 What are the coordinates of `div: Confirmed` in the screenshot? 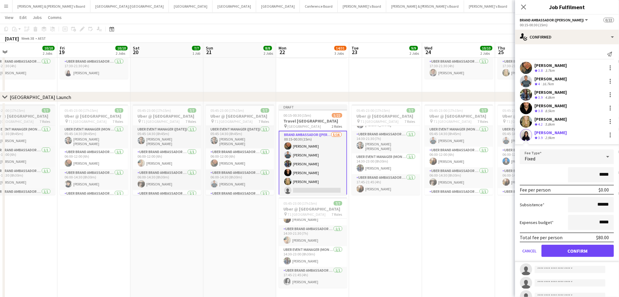 It's located at (567, 37).